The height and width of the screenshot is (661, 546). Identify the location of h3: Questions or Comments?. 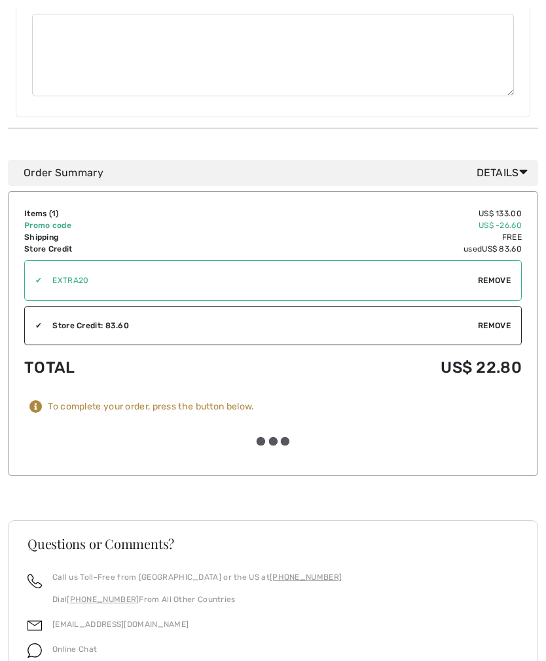
(273, 544).